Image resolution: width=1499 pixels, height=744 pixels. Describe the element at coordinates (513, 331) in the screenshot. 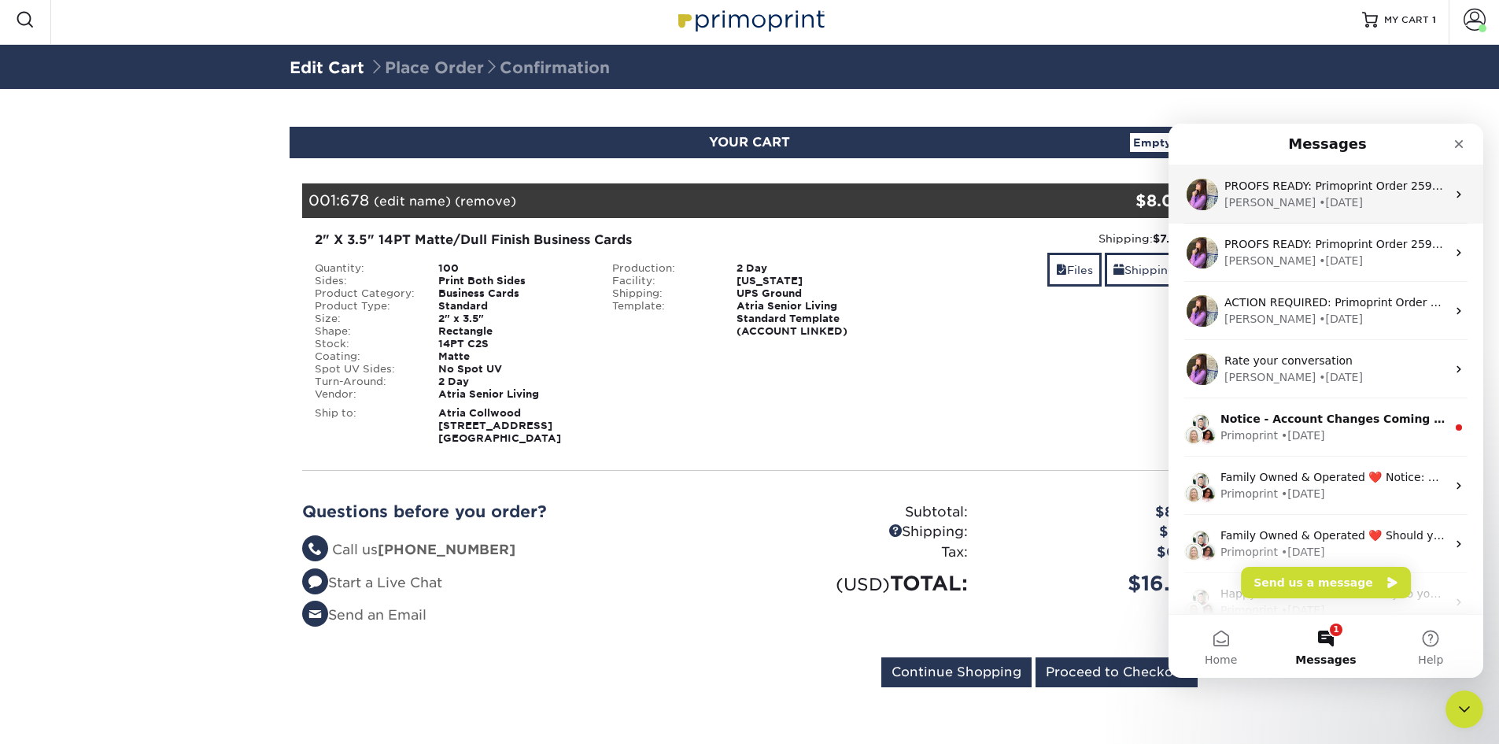

I see `div: Rectangle` at that location.